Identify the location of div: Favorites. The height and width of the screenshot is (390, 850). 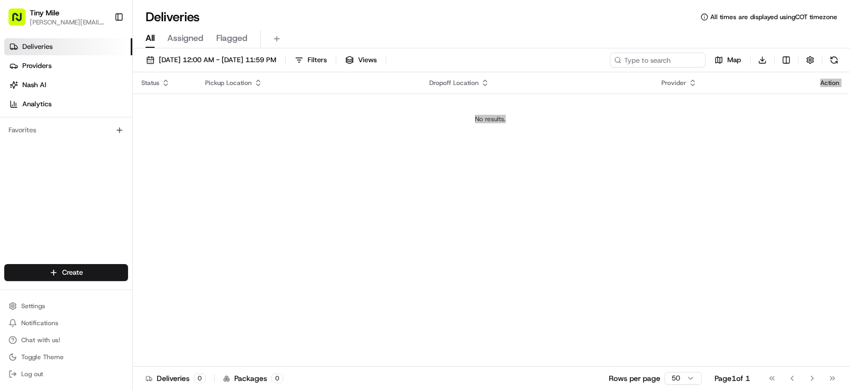
(66, 130).